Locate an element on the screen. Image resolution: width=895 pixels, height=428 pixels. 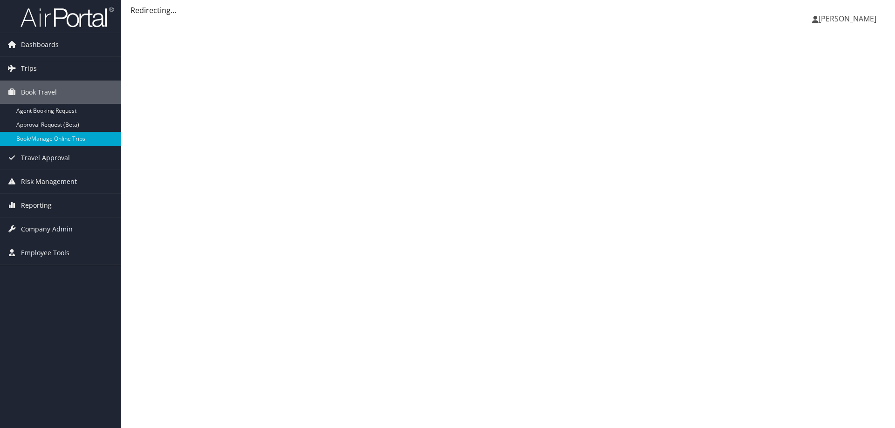
span: Company Admin is located at coordinates (47, 229).